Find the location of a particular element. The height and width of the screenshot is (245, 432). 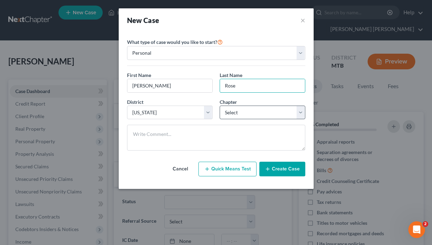

span: District is located at coordinates (135, 102).